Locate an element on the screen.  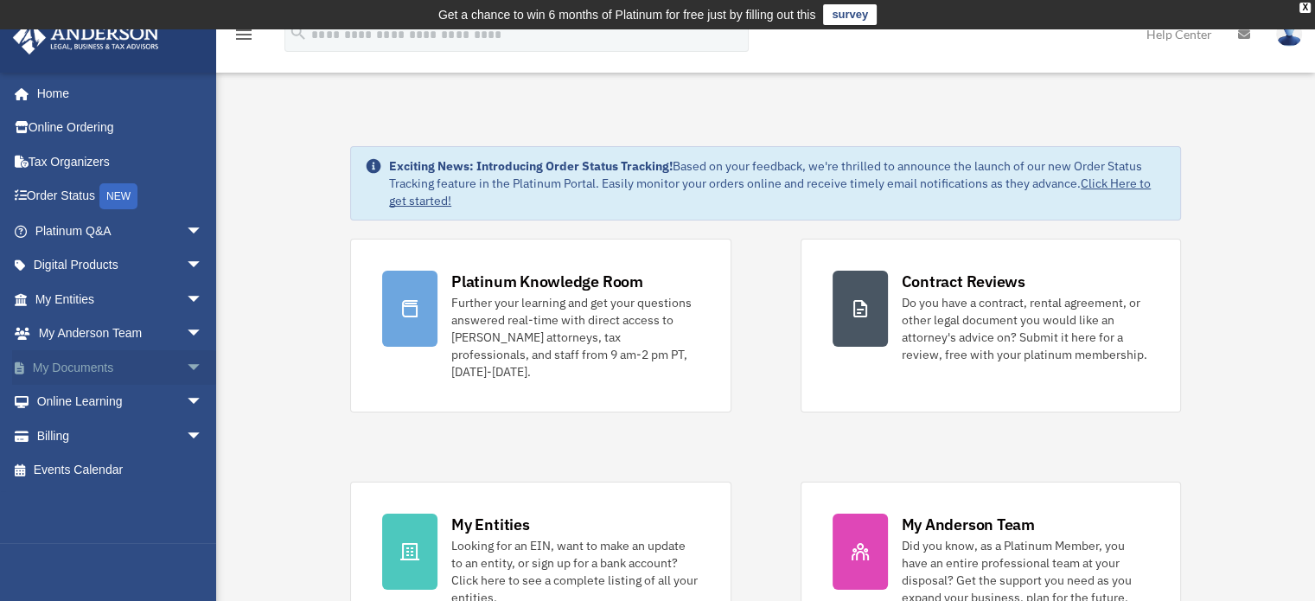
a: Online Ordering is located at coordinates (120, 128).